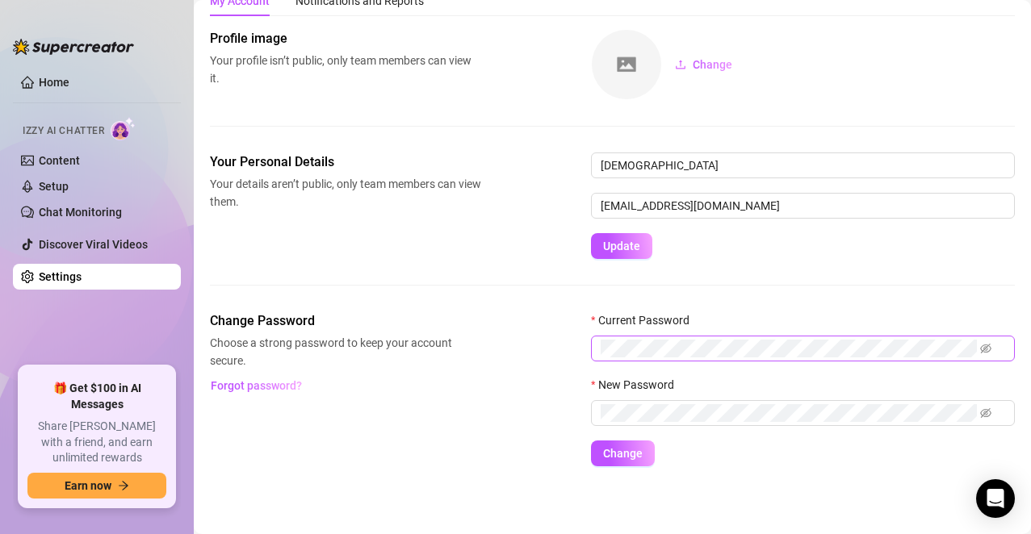 This screenshot has width=1031, height=534. What do you see at coordinates (97, 396) in the screenshot?
I see `span: 🎁 Get $100 in AI Messages` at bounding box center [97, 396].